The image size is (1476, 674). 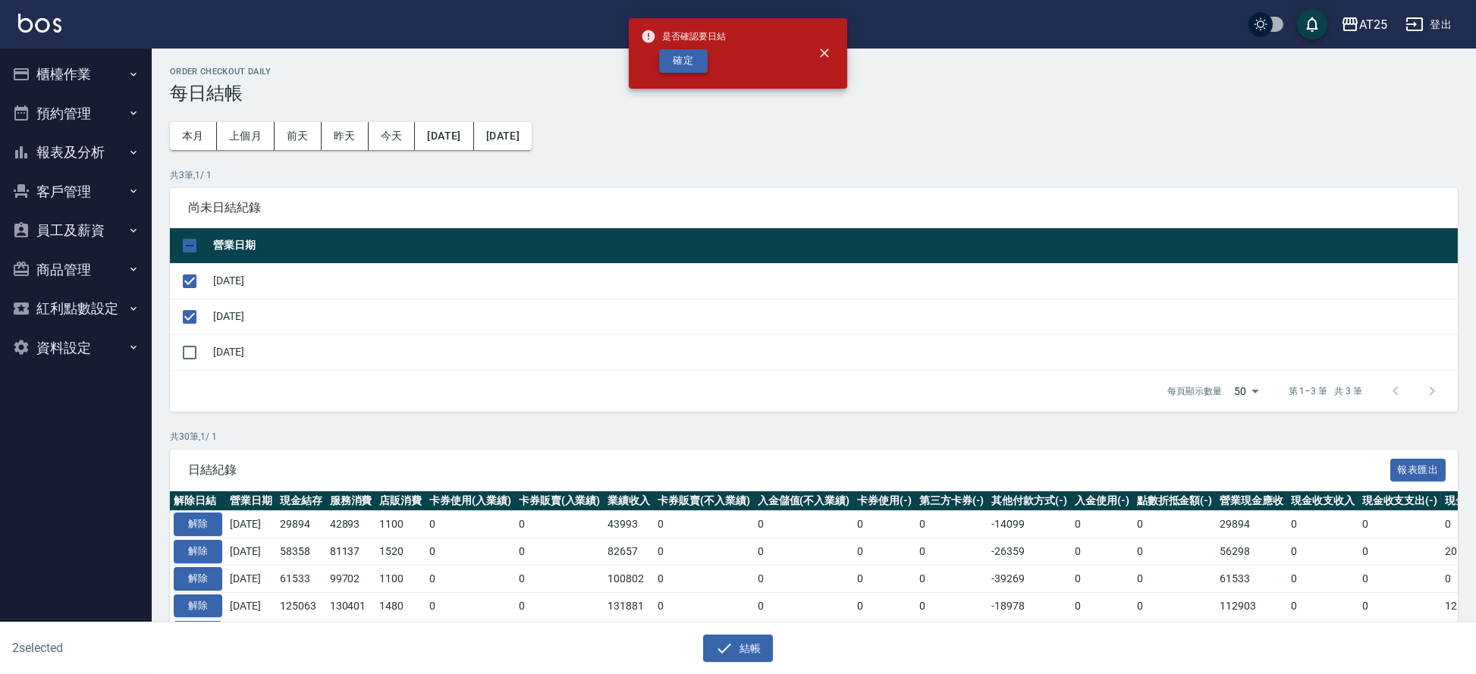 I want to click on td: -39269, so click(x=1030, y=579).